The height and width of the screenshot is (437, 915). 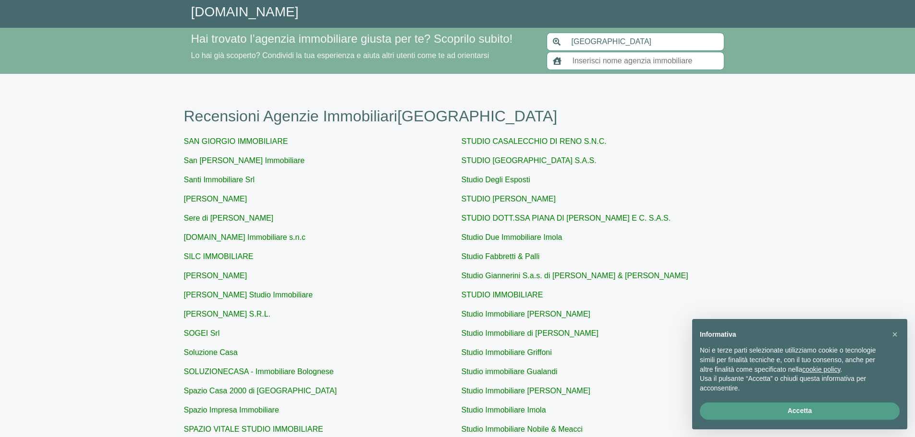 What do you see at coordinates (236, 141) in the screenshot?
I see `a: SAN GIORGIO IMMOBILIARE` at bounding box center [236, 141].